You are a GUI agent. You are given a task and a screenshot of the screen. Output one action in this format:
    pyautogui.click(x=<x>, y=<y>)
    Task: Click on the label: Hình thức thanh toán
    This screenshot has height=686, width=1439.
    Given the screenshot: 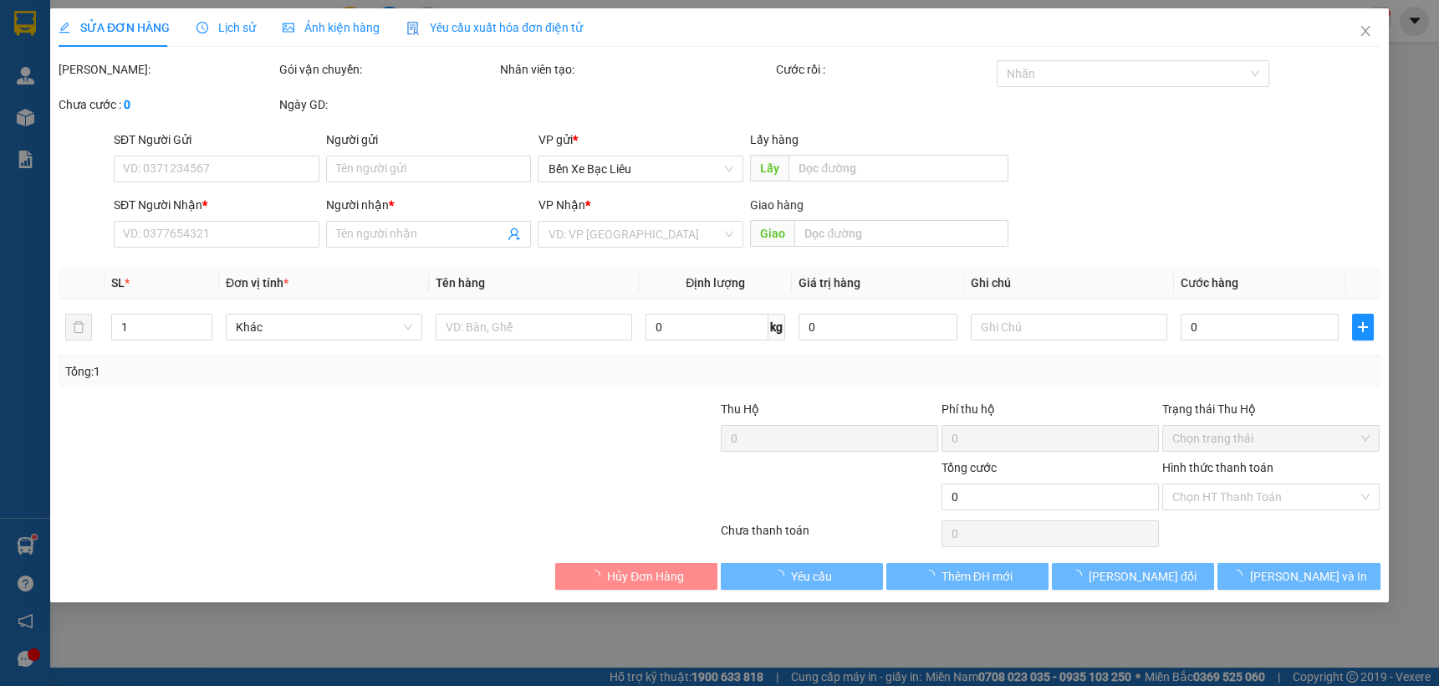 What is the action you would take?
    pyautogui.click(x=1218, y=467)
    